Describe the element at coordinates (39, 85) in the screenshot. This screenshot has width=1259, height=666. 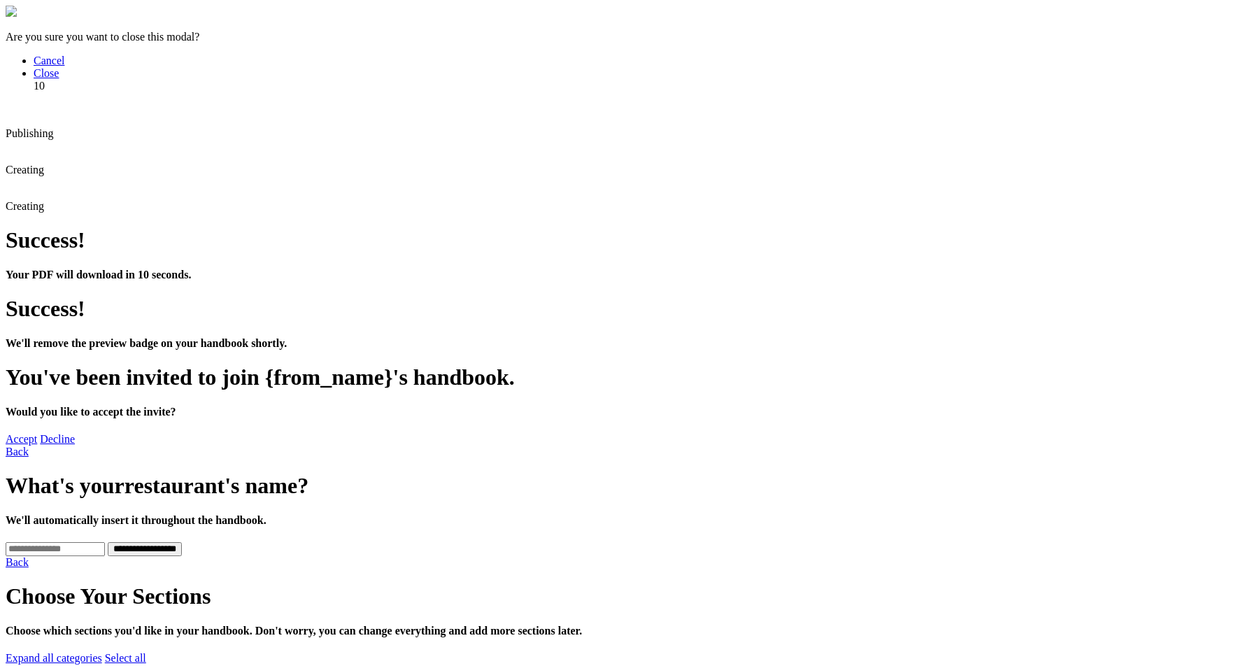
I see `span: 10` at that location.